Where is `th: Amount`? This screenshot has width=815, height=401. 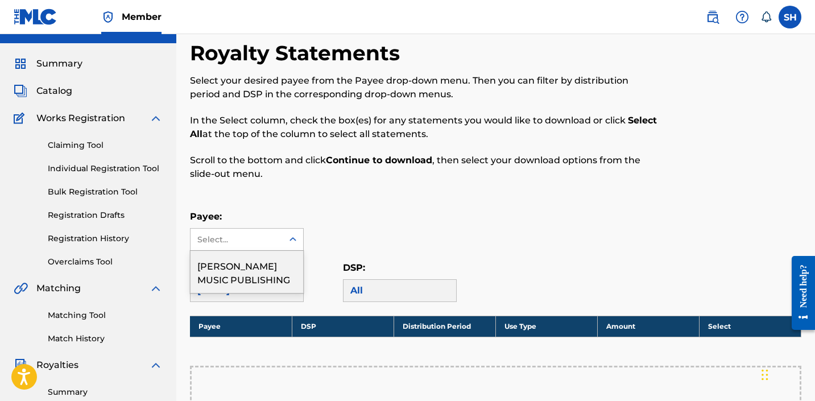 th: Amount is located at coordinates (648, 326).